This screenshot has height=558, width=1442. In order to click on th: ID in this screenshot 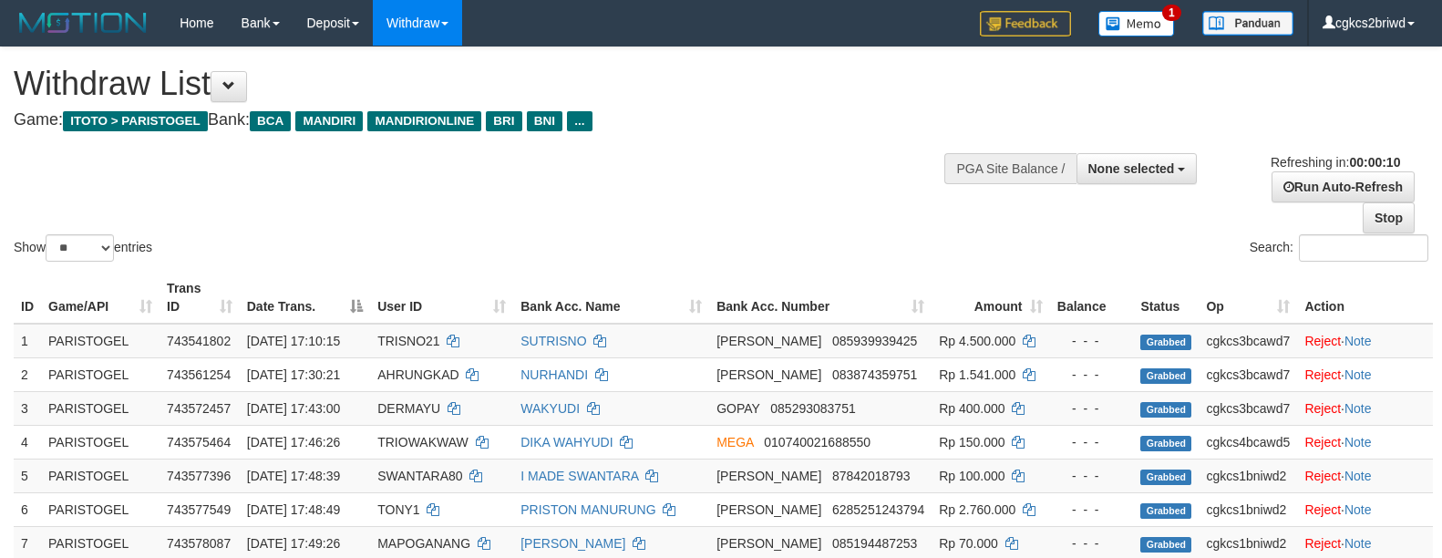, I will do `click(27, 297)`.